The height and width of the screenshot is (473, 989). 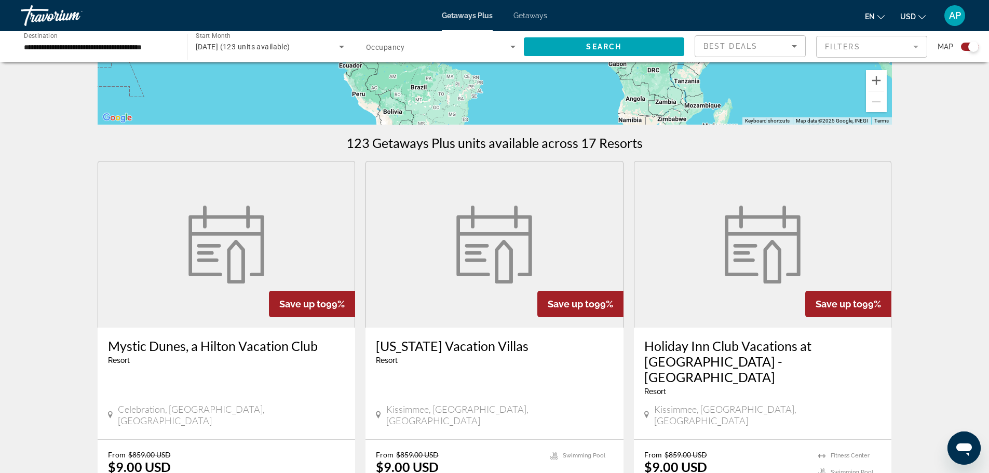 I want to click on h3: Mystic Dunes, a Hilton Vacation Club, so click(x=226, y=346).